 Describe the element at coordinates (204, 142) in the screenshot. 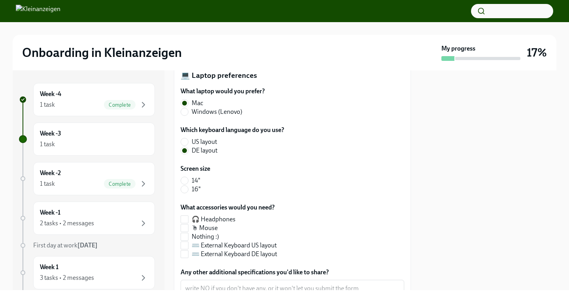

I see `span: US layout` at that location.